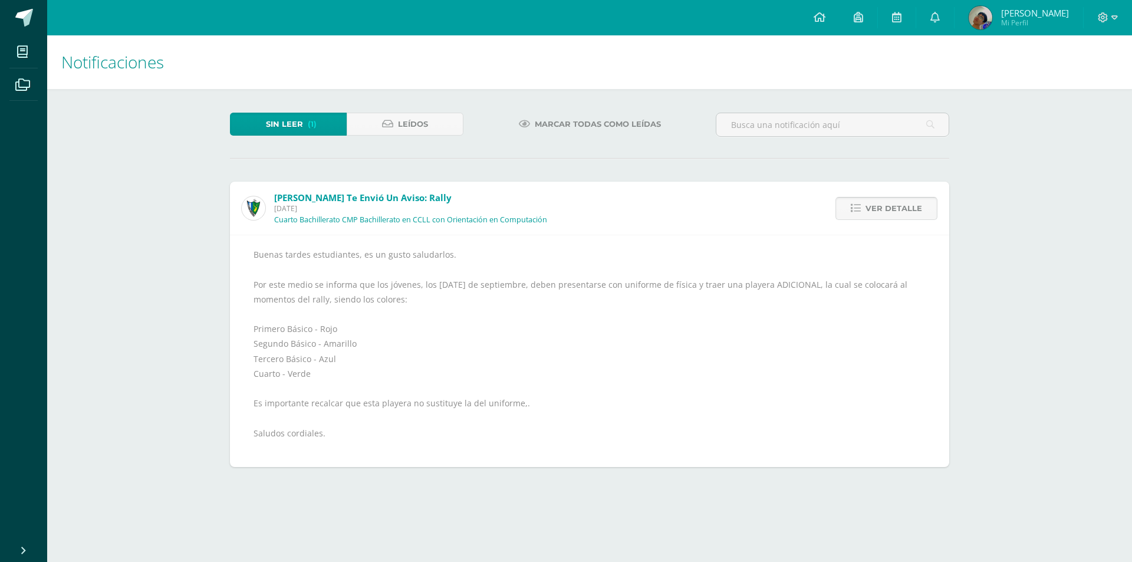  Describe the element at coordinates (113, 62) in the screenshot. I see `span: Notificaciones` at that location.